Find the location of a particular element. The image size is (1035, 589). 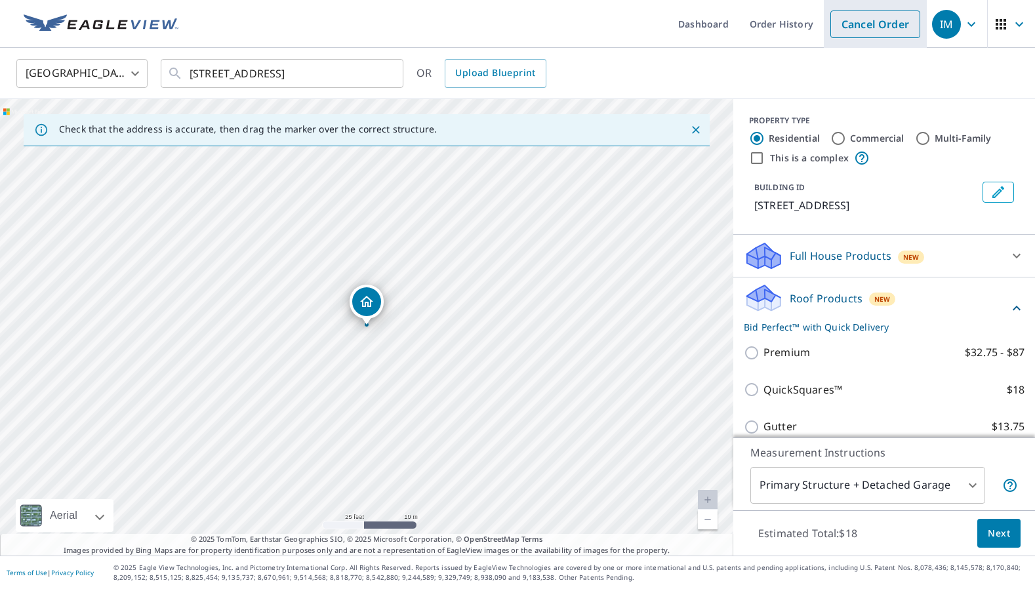

p: Gutter is located at coordinates (780, 426).